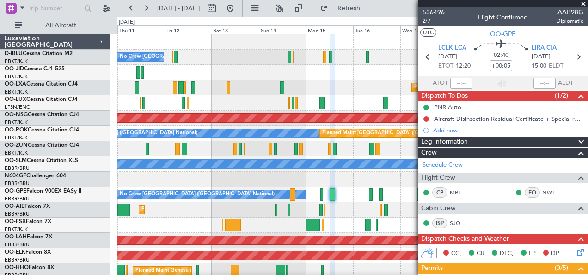 The width and height of the screenshot is (588, 275). I want to click on span: 2/7, so click(434, 21).